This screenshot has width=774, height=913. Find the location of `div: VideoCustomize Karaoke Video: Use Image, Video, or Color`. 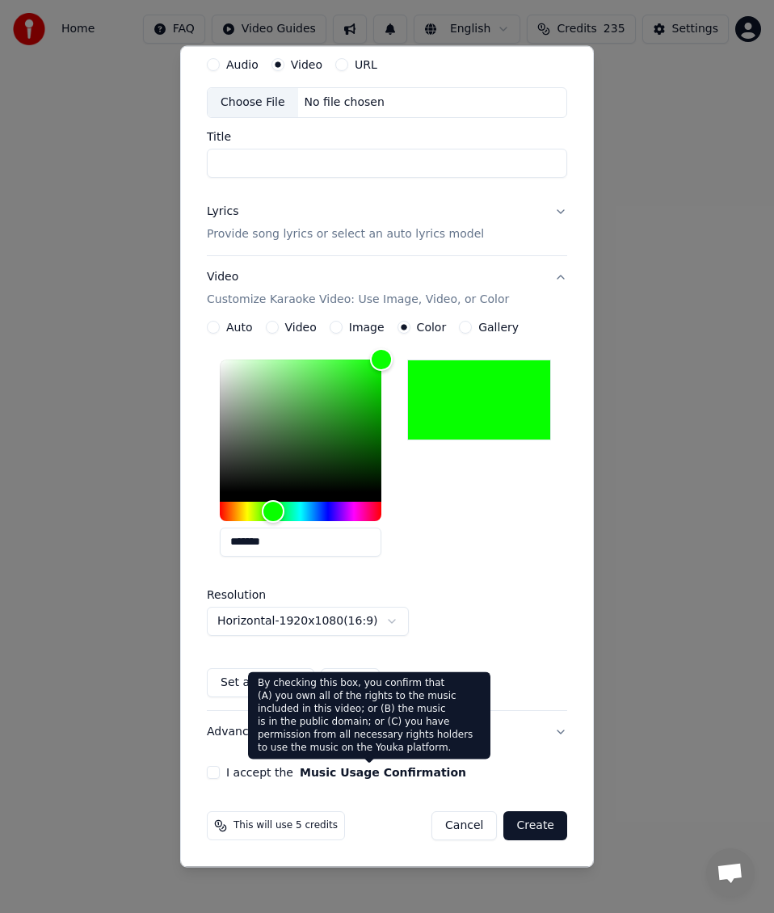

div: VideoCustomize Karaoke Video: Use Image, Video, or Color is located at coordinates (387, 516).